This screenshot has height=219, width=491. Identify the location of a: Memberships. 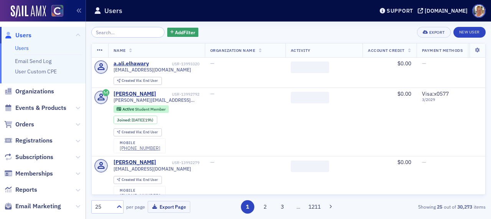
(28, 174).